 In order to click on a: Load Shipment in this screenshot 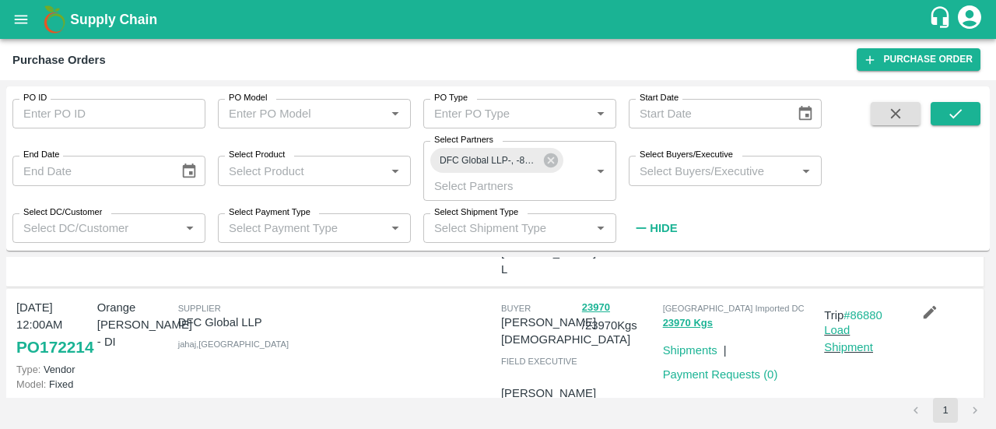, I will do `click(848, 339)`.